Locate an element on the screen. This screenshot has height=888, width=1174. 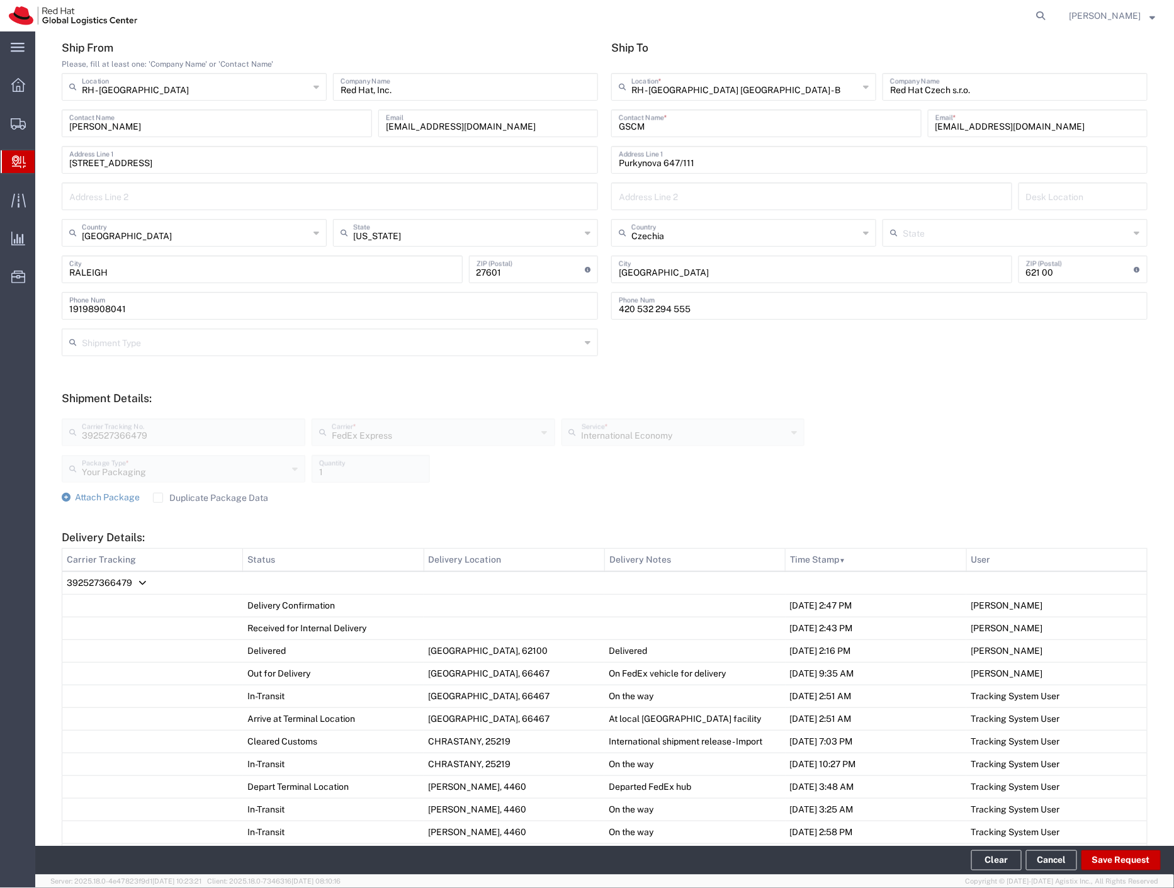
th: Status is located at coordinates (333, 560).